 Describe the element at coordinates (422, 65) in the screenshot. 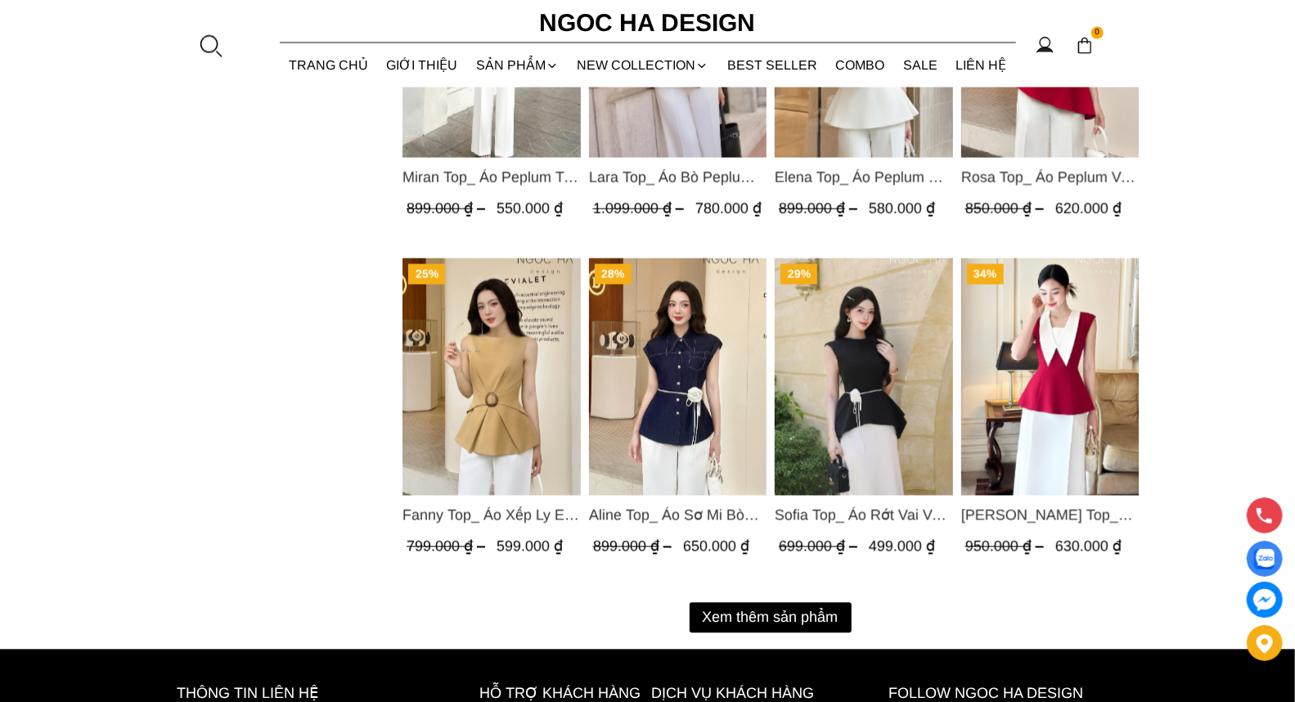

I see `a: GIỚI THIỆU` at that location.